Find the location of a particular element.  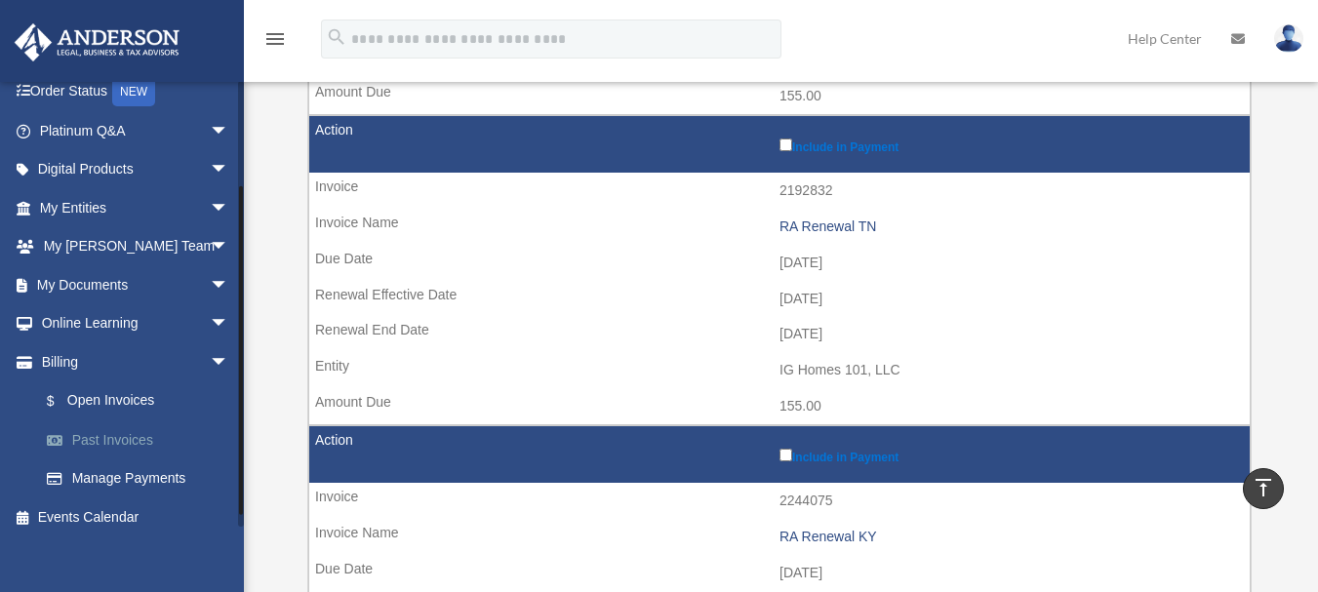

a: Digital Productsarrow_drop_down is located at coordinates (136, 170).